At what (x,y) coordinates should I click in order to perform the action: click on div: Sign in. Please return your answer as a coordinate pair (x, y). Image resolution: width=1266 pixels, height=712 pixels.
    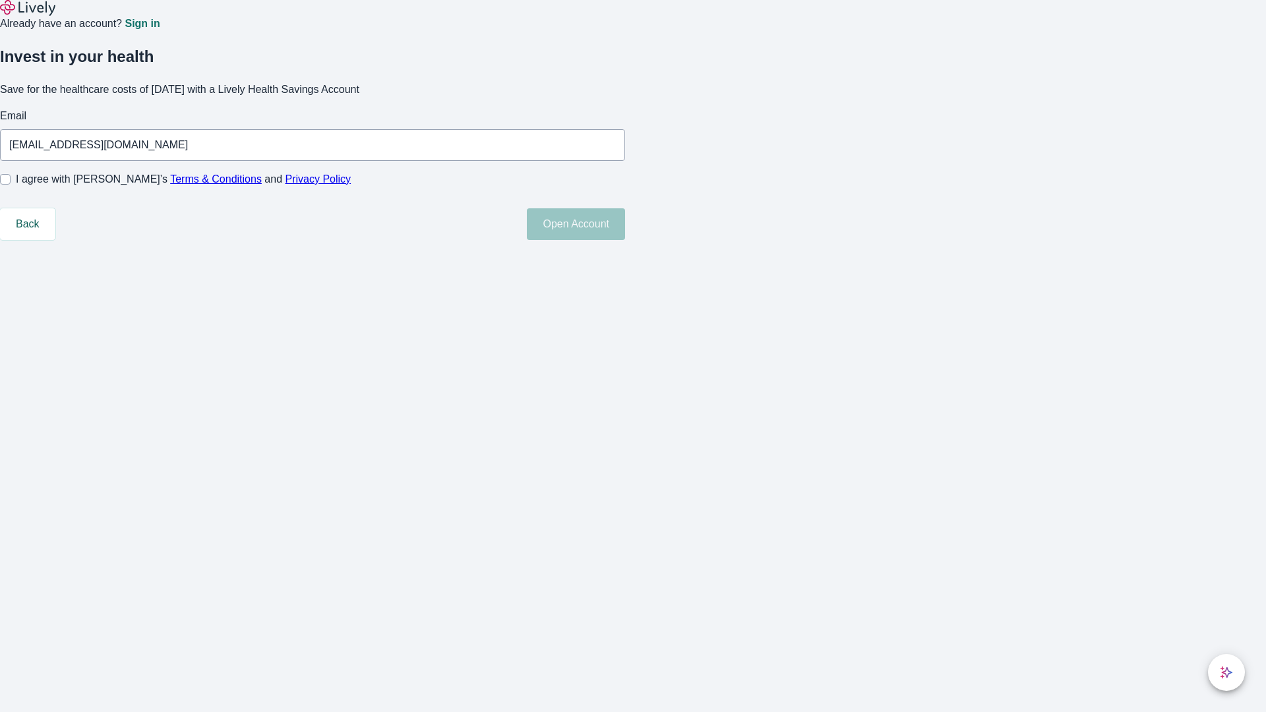
    Looking at the image, I should click on (142, 24).